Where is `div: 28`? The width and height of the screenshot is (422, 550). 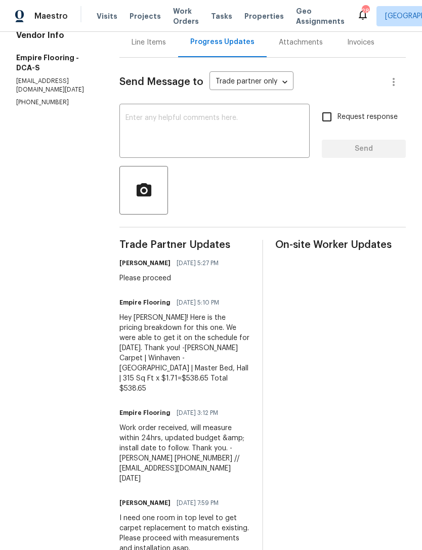 div: 28 is located at coordinates (365, 11).